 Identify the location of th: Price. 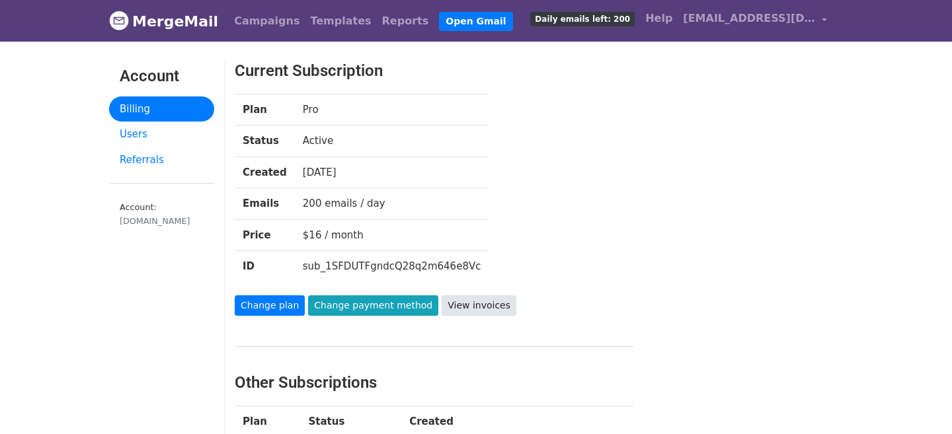
(264, 235).